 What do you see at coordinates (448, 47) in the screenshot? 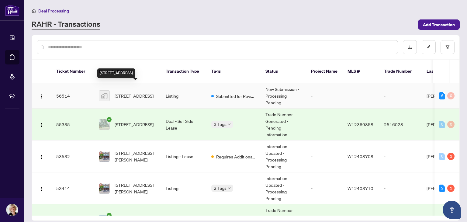
I see `button: filter` at bounding box center [448, 47].